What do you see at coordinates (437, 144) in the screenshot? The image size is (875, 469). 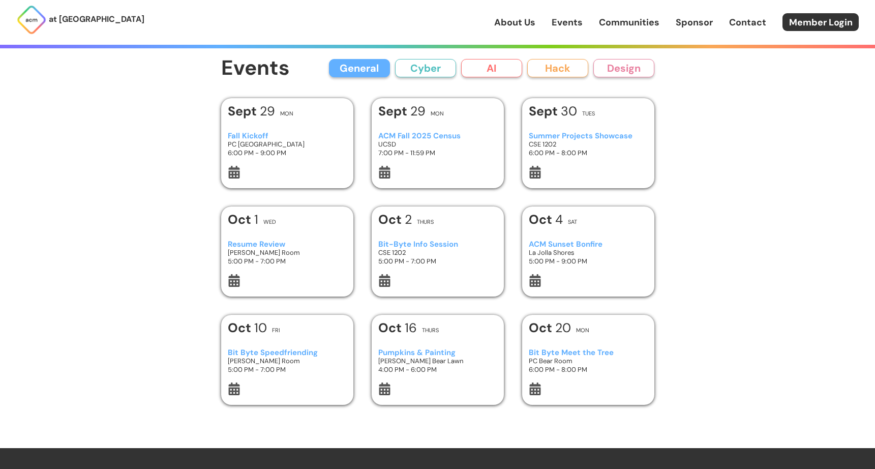 I see `h3: UCSD` at bounding box center [437, 144].